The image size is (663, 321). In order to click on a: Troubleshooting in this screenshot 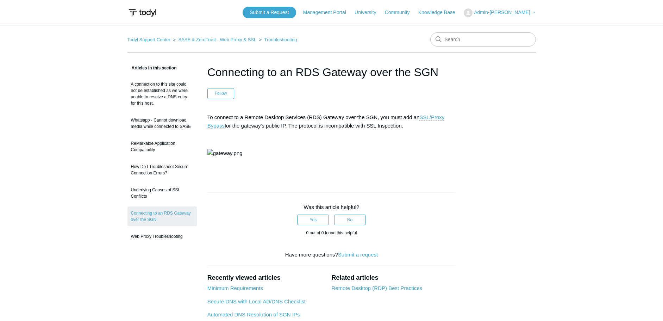, I will do `click(280, 39)`.